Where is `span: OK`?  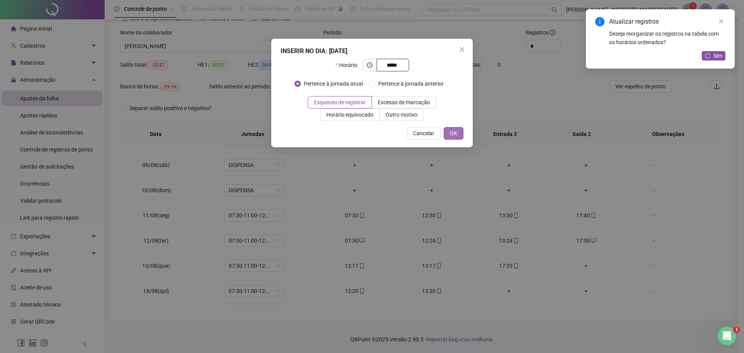
span: OK is located at coordinates (454, 133).